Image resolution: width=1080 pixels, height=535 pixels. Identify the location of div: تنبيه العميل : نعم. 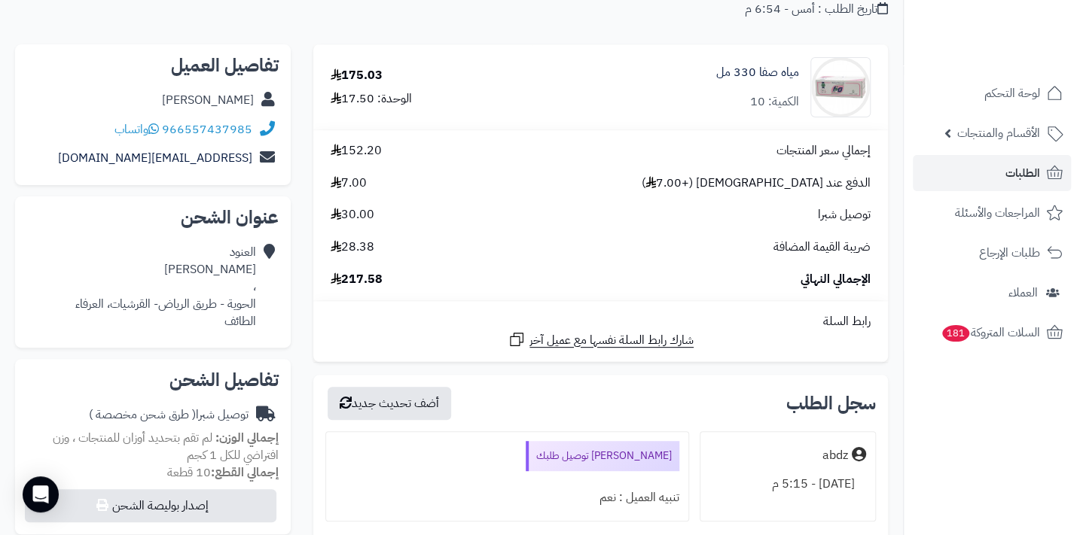
(507, 498).